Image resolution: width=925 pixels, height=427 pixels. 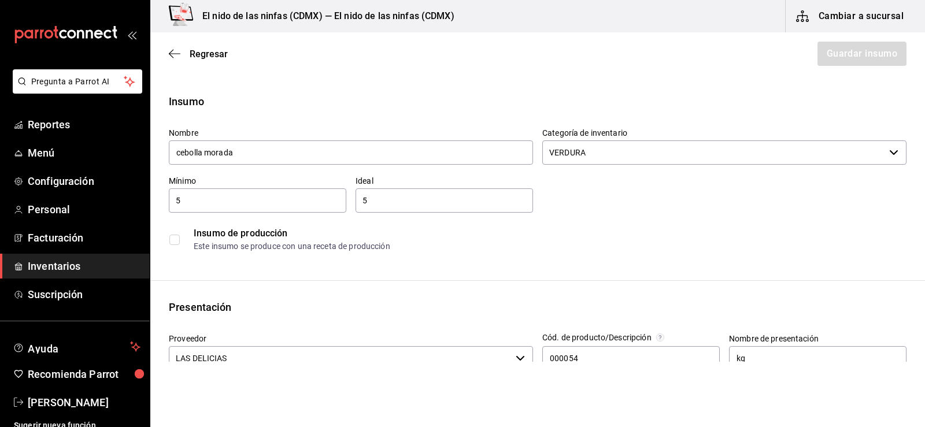 I want to click on h3: El nido de las ninfas (CDMX) — El nido de las ninfas (CDMX), so click(x=324, y=16).